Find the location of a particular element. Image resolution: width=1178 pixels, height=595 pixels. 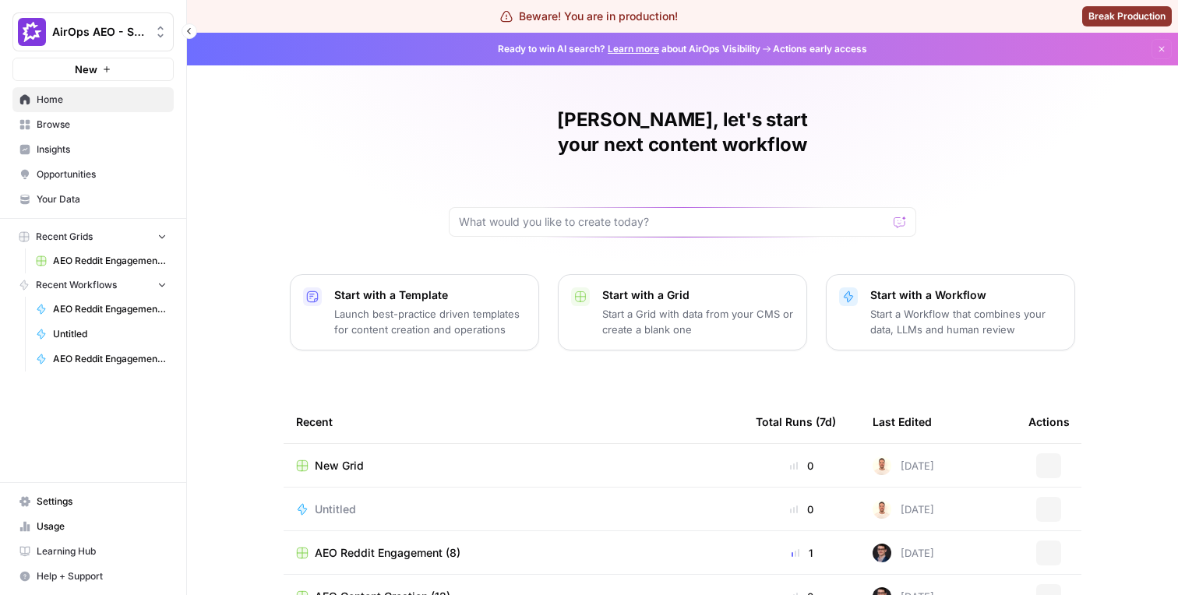

span: Break Production is located at coordinates (1127, 16).